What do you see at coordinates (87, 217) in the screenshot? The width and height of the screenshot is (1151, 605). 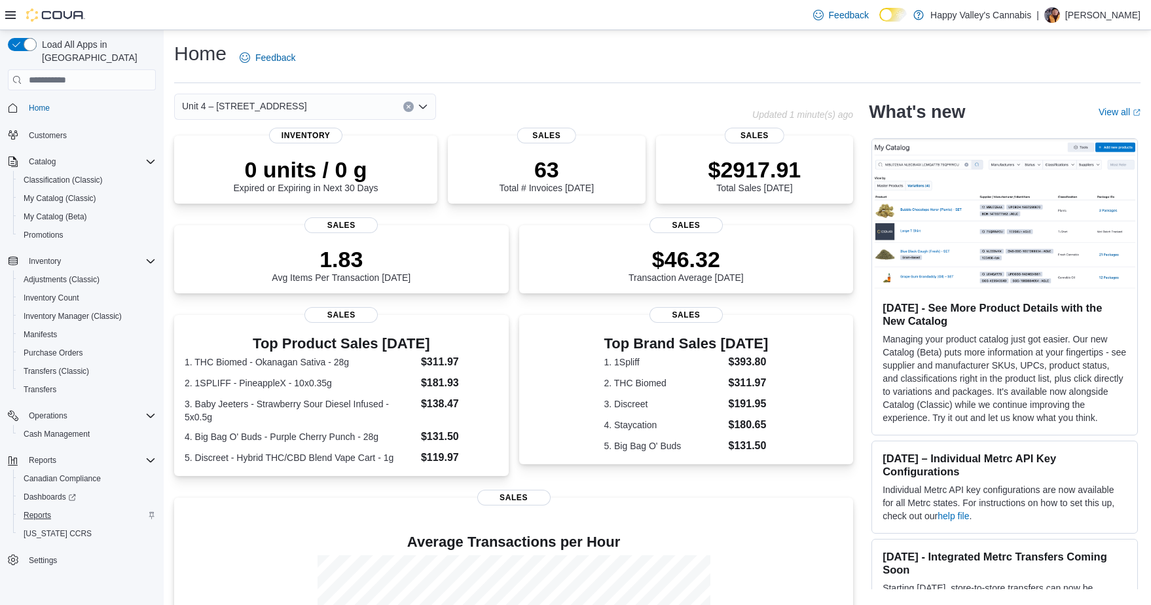 I see `button: My Catalog (Beta)` at bounding box center [87, 217].